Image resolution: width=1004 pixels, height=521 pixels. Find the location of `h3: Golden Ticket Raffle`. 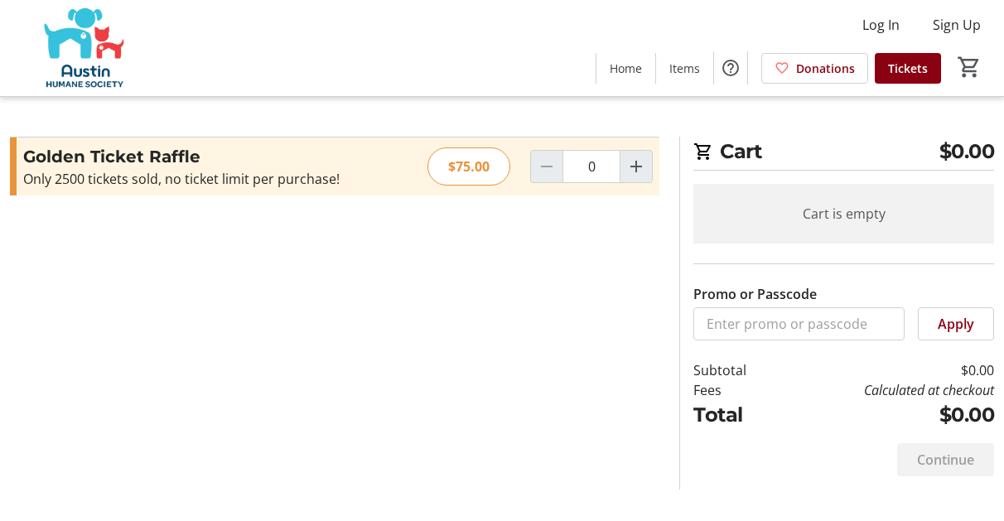

h3: Golden Ticket Raffle is located at coordinates (204, 157).